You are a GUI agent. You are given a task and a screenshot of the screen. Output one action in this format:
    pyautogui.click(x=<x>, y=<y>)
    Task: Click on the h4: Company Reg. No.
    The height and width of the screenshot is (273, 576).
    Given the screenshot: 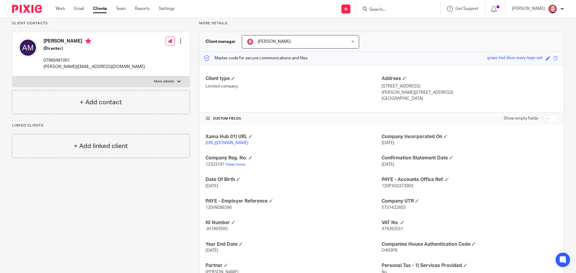 What is the action you would take?
    pyautogui.click(x=294, y=158)
    